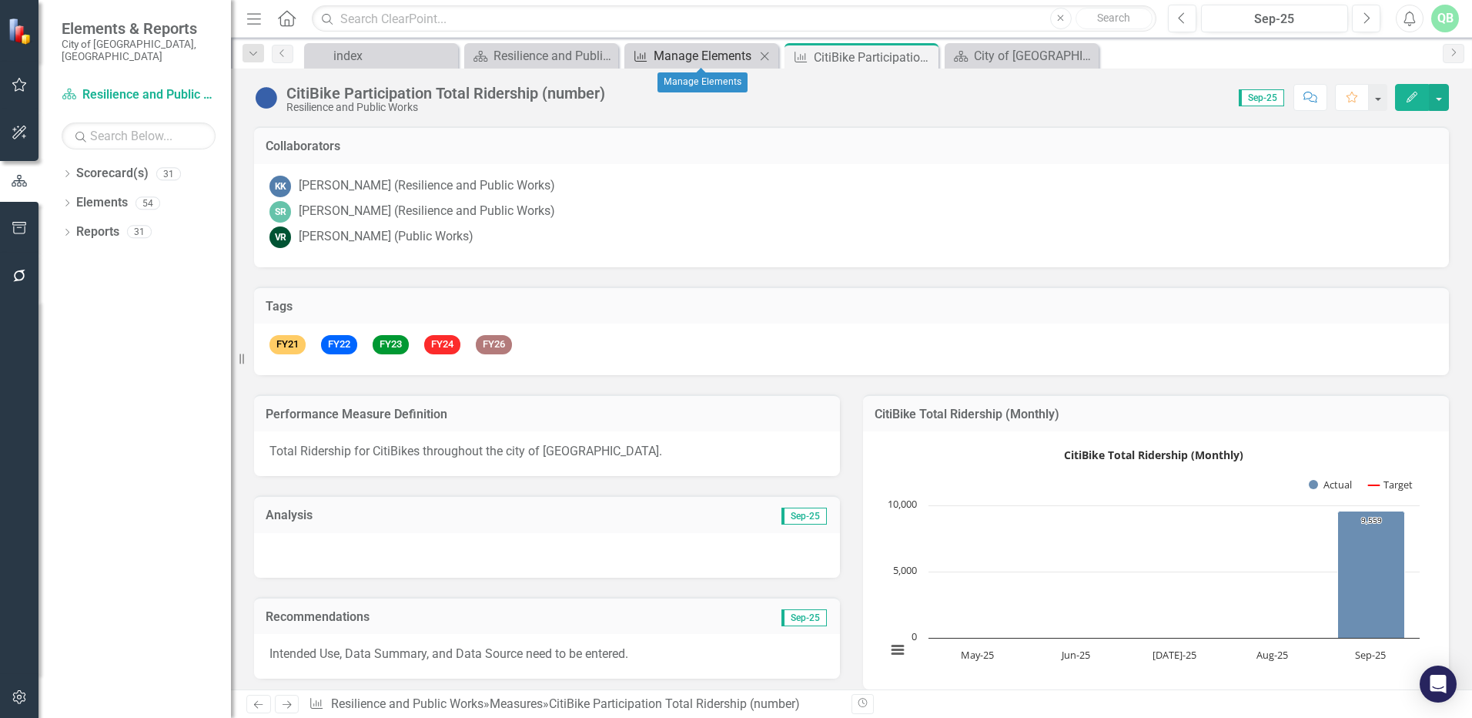  Describe the element at coordinates (1156, 414) in the screenshot. I see `h3: CitiBike Total Ridership (Monthly)` at that location.